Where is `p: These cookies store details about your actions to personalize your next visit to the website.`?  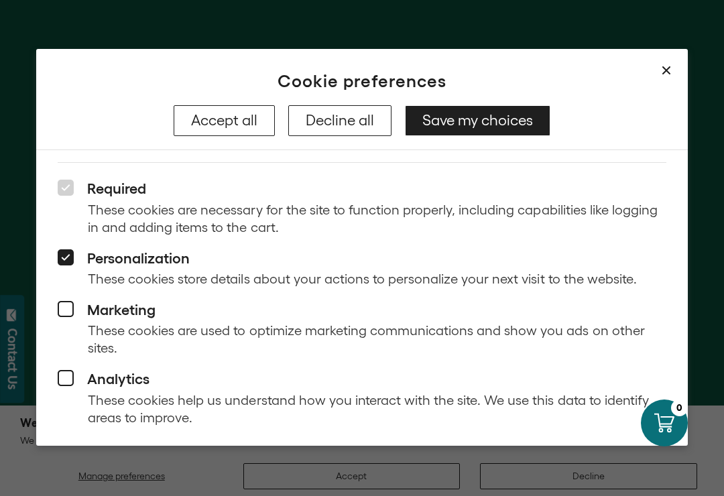 p: These cookies store details about your actions to personalize your next visit to the website. is located at coordinates (362, 279).